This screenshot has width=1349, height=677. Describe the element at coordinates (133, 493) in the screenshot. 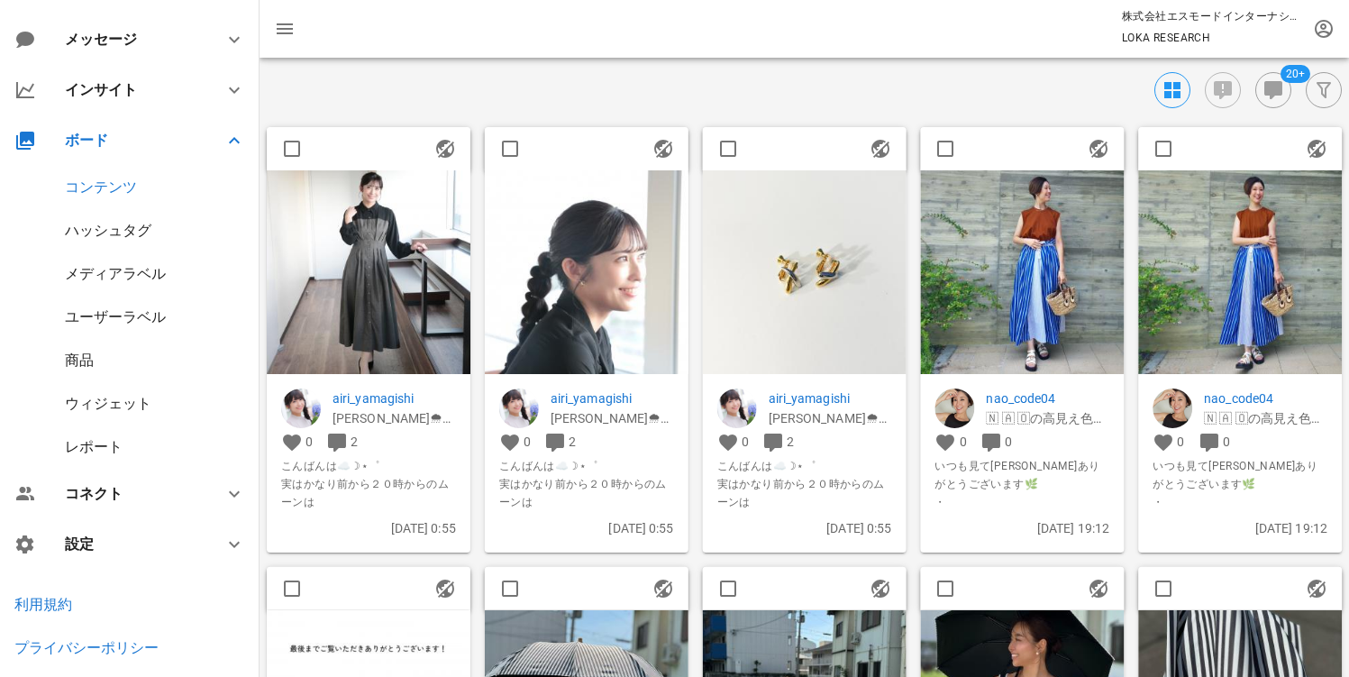

I see `div: コネクト` at that location.